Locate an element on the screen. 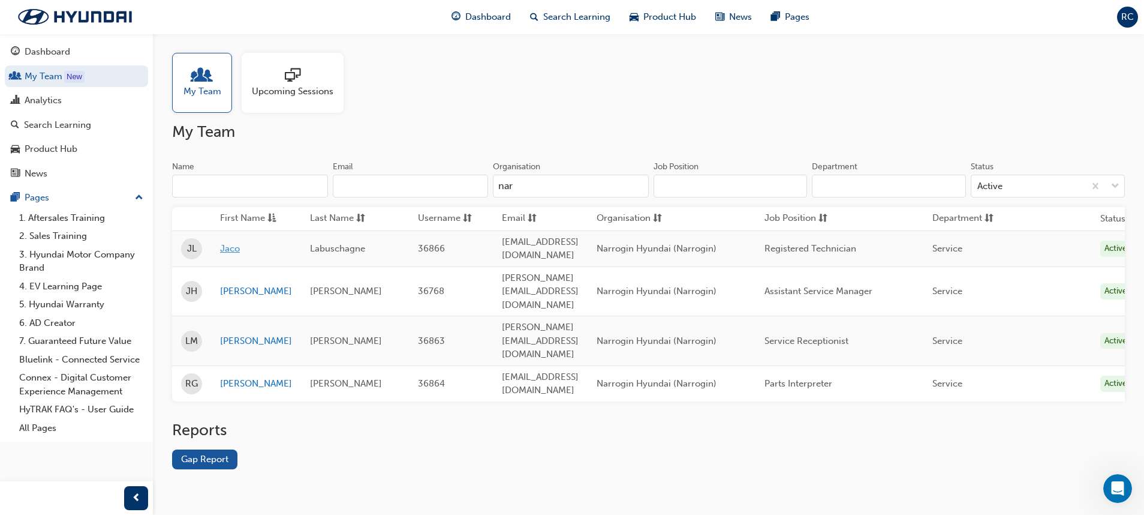 Image resolution: width=1144 pixels, height=515 pixels. button: Pages is located at coordinates (76, 197).